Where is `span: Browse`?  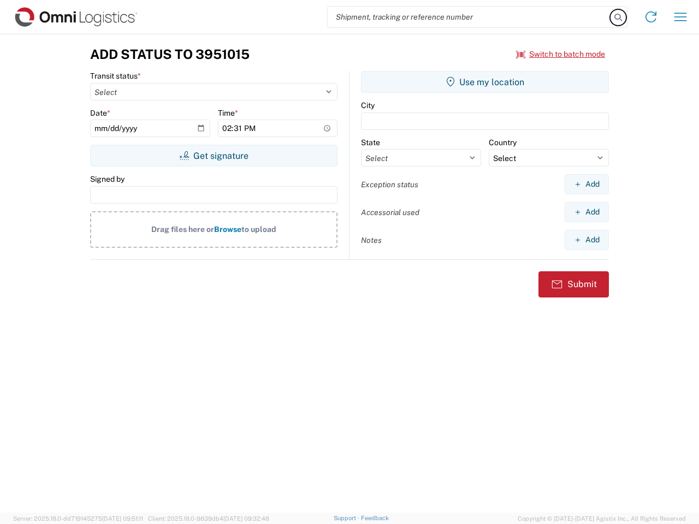 span: Browse is located at coordinates (228, 229).